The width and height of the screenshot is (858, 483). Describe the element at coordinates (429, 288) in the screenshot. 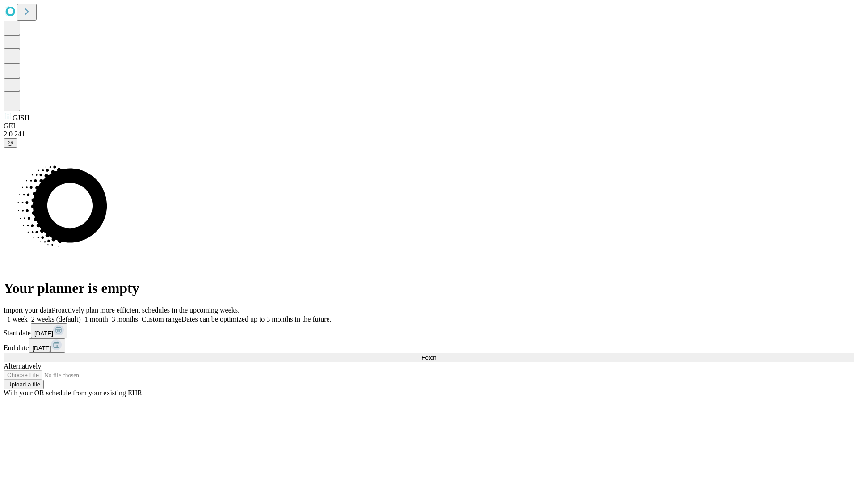

I see `h1: Your planner is empty` at that location.